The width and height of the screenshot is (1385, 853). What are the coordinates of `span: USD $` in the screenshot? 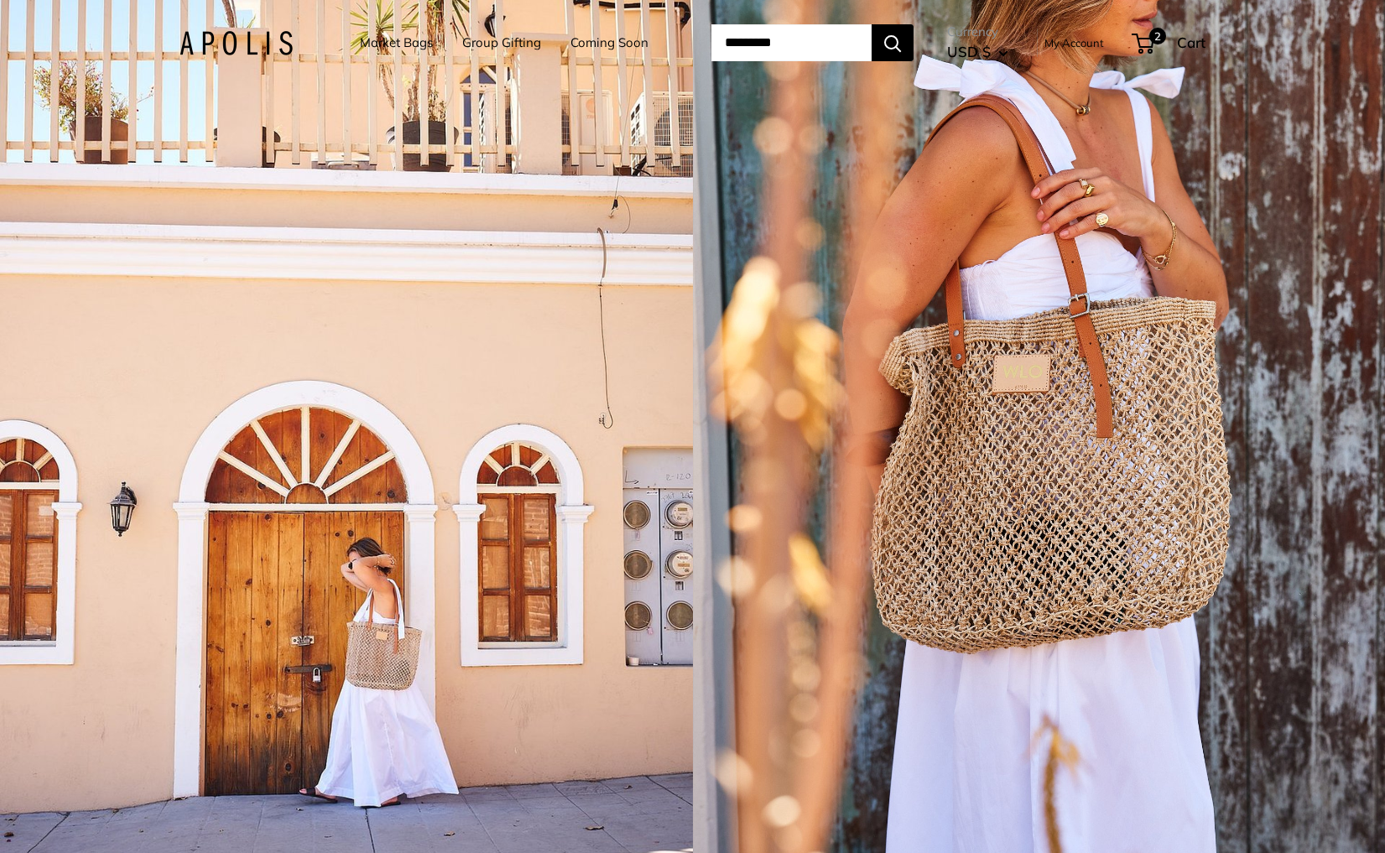 It's located at (969, 51).